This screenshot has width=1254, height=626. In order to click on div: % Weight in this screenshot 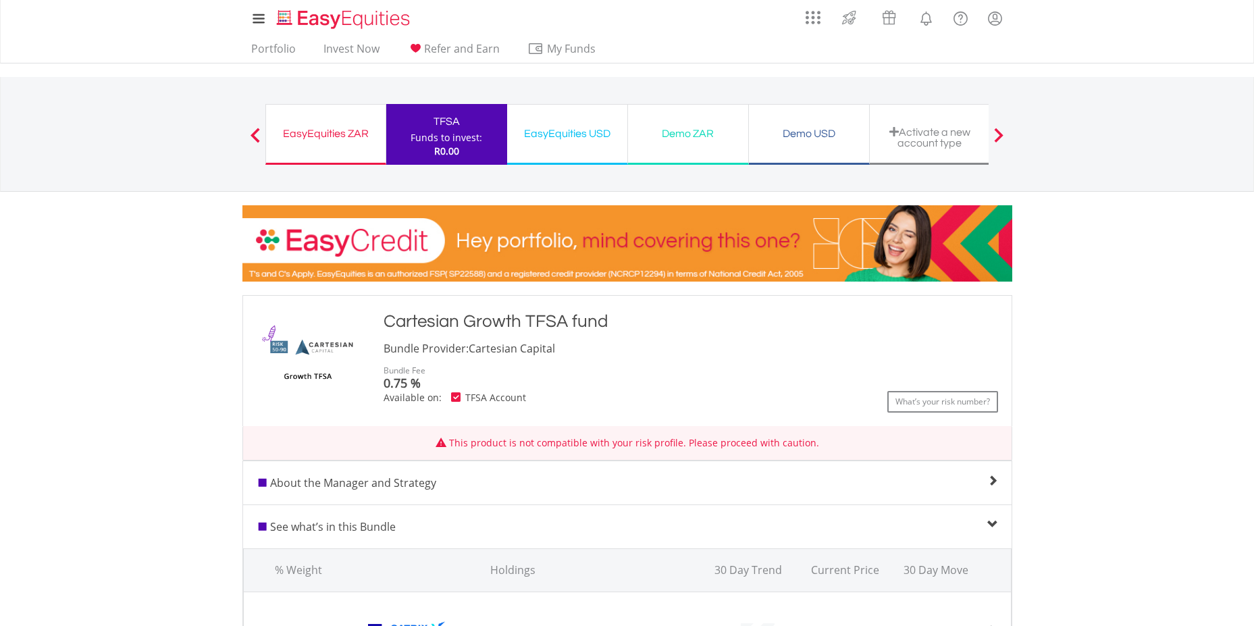, I will do `click(299, 570)`.